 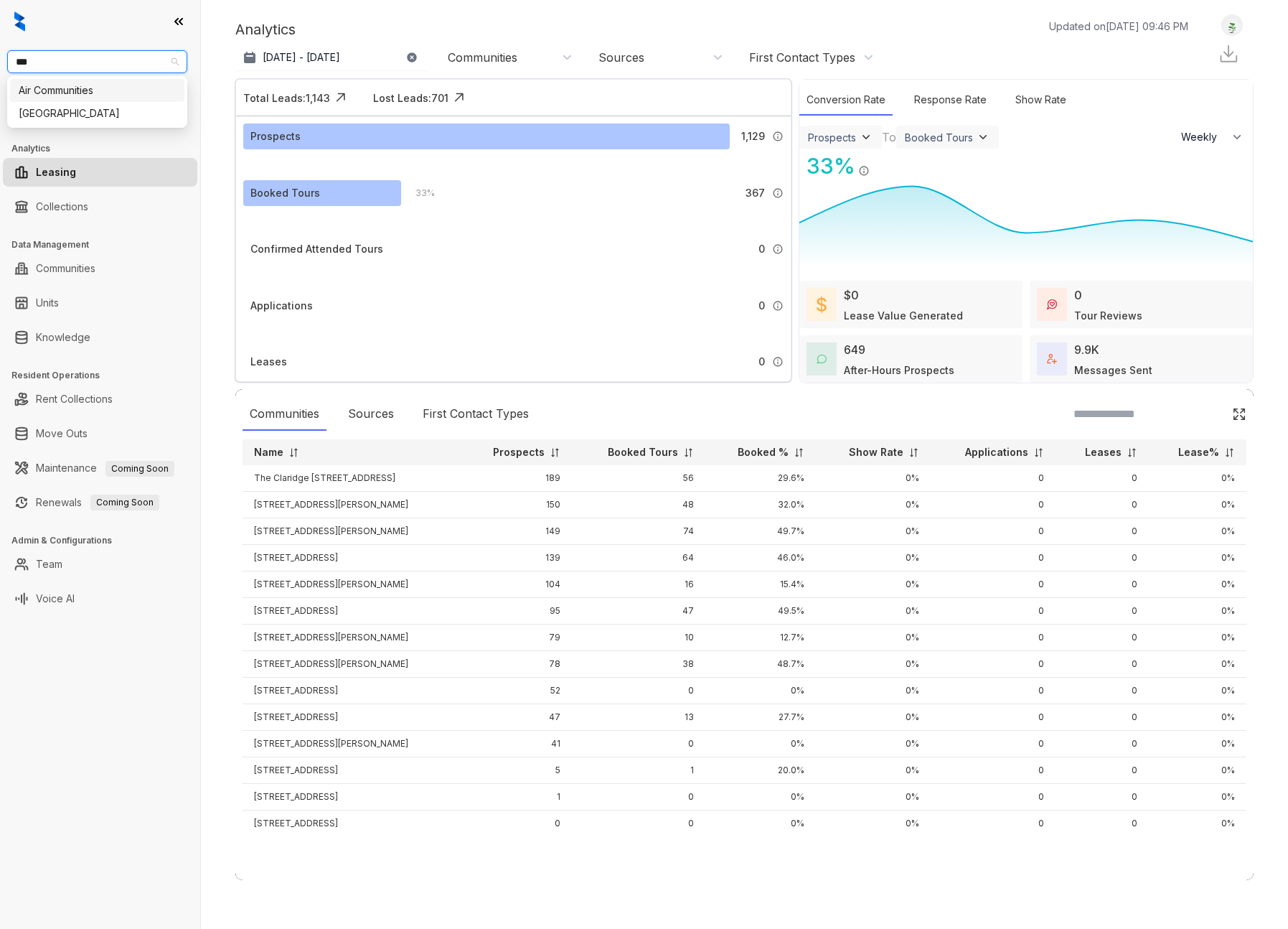 I want to click on img: TotalFum, so click(x=1052, y=358).